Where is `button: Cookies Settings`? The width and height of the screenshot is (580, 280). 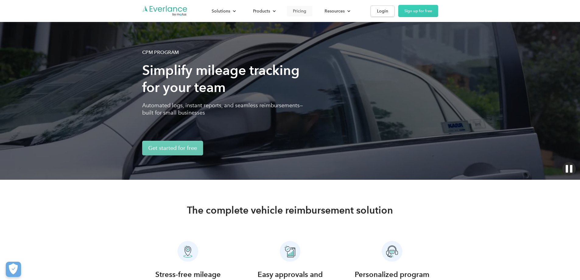 button: Cookies Settings is located at coordinates (13, 269).